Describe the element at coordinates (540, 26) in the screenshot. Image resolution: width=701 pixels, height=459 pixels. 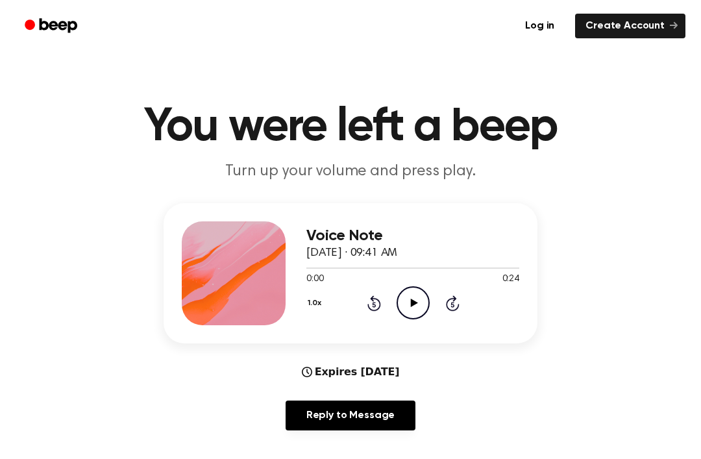
I see `a: Log in` at that location.